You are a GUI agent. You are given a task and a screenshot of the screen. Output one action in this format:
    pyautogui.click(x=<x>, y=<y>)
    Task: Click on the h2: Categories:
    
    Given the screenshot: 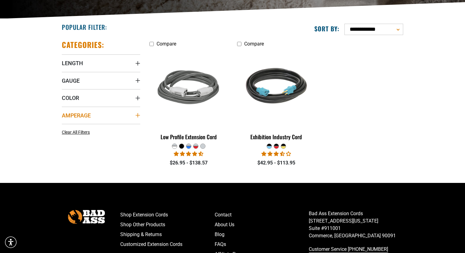 What is the action you would take?
    pyautogui.click(x=83, y=45)
    